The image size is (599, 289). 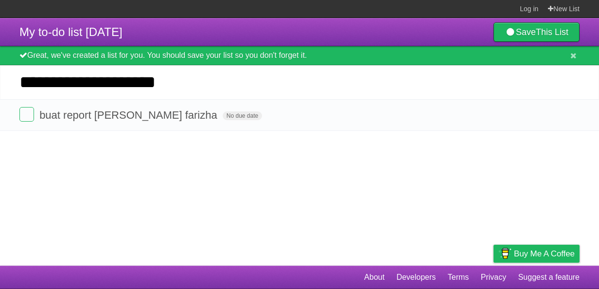 What do you see at coordinates (537, 32) in the screenshot?
I see `a: SaveThis List` at bounding box center [537, 32].